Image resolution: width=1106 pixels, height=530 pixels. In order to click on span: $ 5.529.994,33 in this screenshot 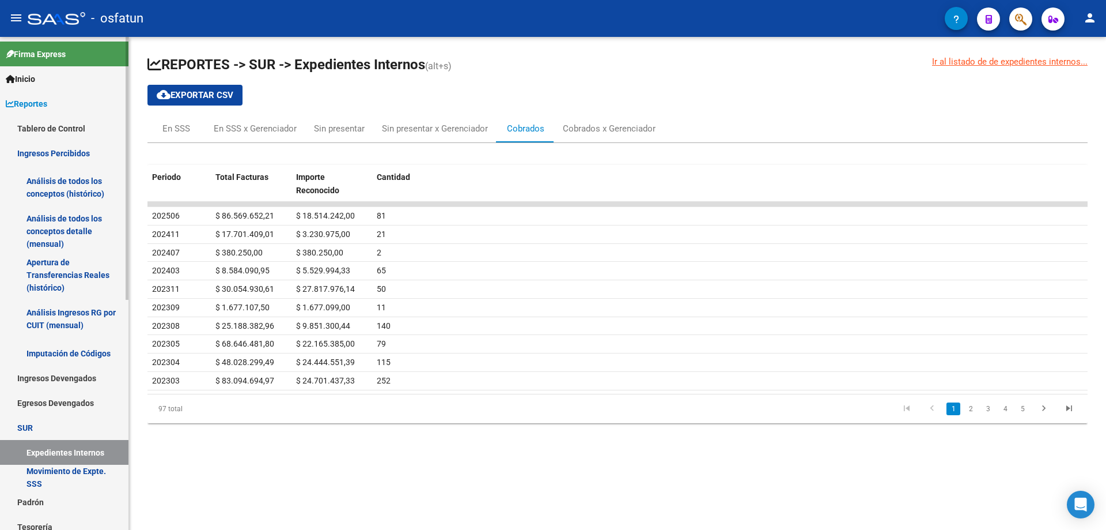, I will do `click(323, 270)`.